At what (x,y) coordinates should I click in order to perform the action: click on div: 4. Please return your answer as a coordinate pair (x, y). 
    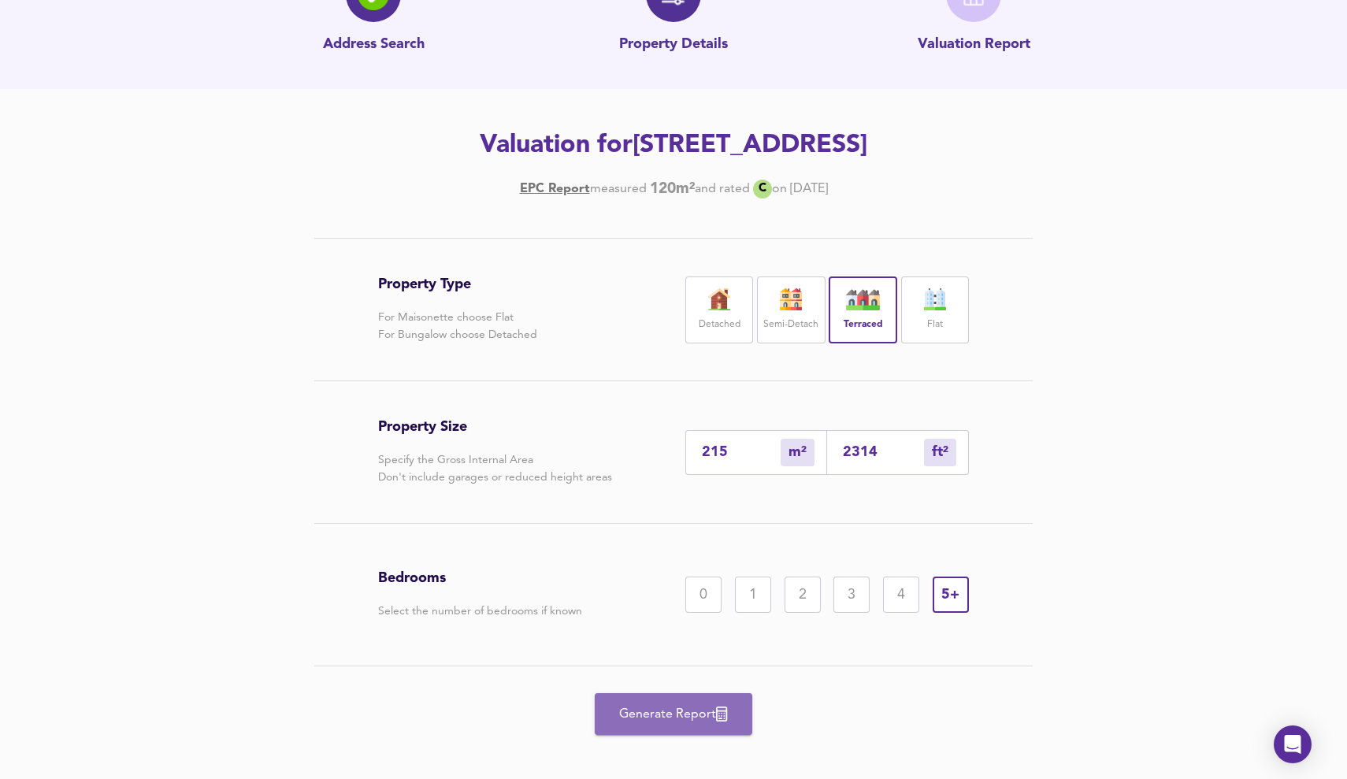
    Looking at the image, I should click on (901, 595).